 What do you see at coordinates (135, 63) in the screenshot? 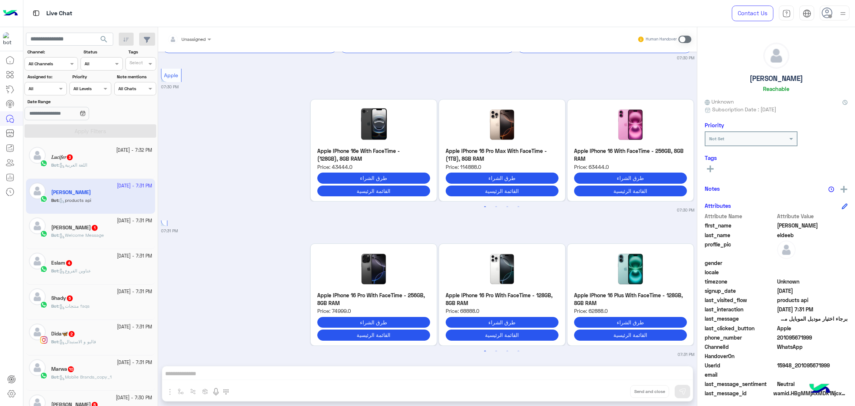
I see `div: Select` at bounding box center [135, 63].